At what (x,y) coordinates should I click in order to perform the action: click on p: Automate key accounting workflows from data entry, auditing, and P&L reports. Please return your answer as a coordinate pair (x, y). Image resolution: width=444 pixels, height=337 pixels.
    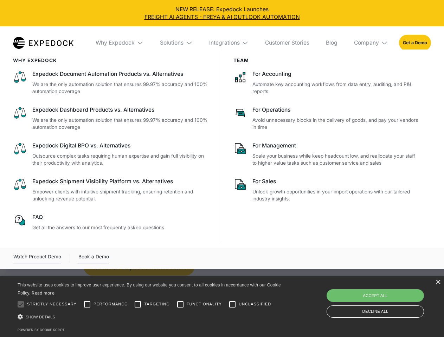
    Looking at the image, I should click on (336, 88).